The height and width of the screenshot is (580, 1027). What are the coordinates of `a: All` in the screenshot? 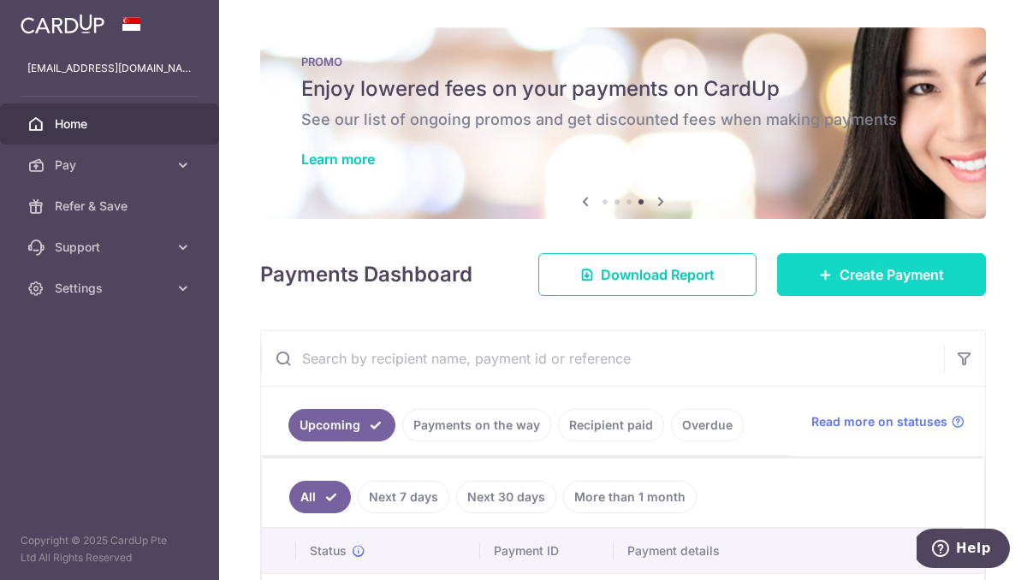 It's located at (320, 497).